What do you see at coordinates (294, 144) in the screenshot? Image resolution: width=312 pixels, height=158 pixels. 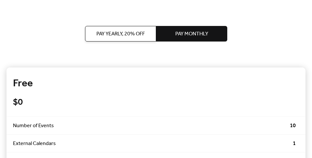 I see `span: 1` at bounding box center [294, 144].